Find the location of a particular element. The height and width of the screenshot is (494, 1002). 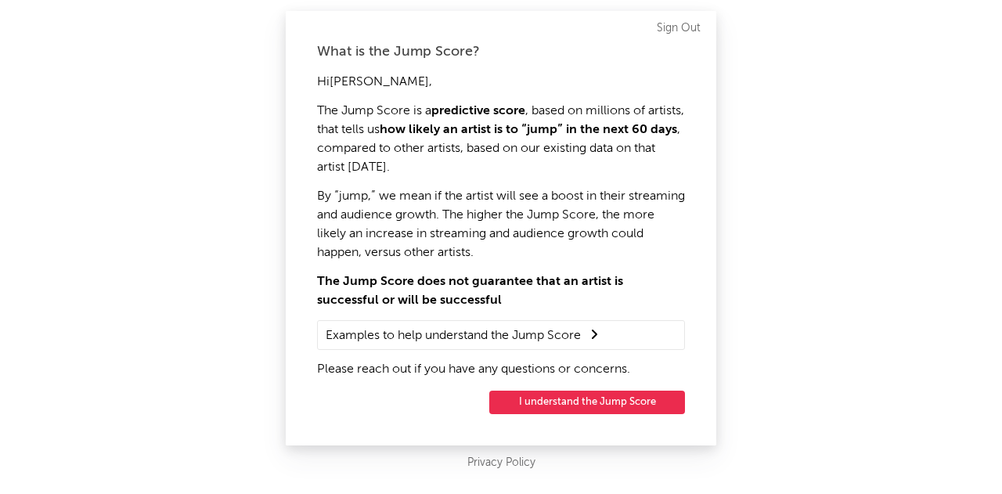

div: What is the Jump Score? is located at coordinates (501, 52).